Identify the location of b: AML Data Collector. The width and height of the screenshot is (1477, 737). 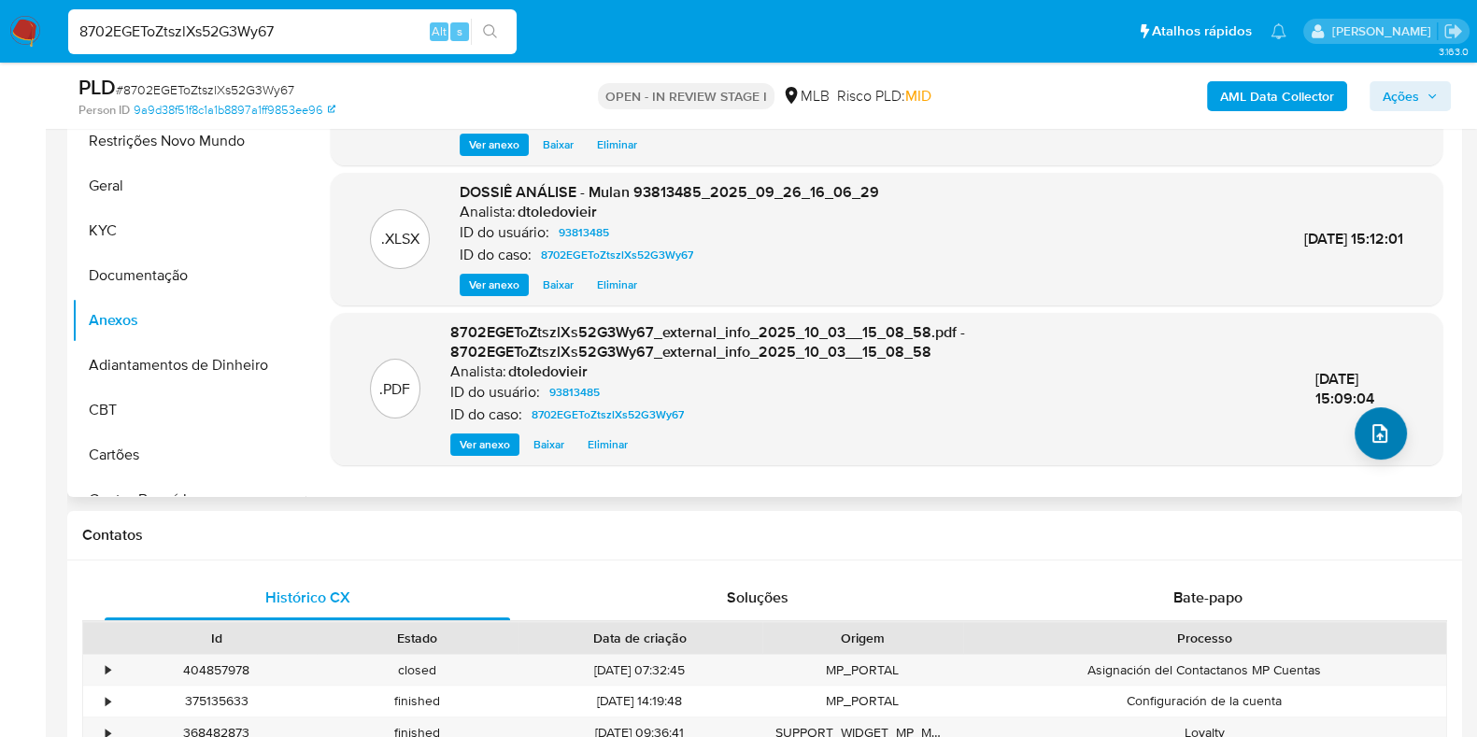
(1277, 96).